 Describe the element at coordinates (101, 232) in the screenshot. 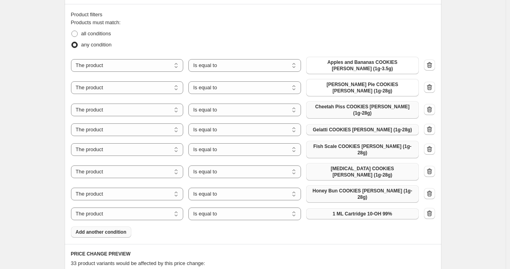

I see `button: Add another condition` at that location.